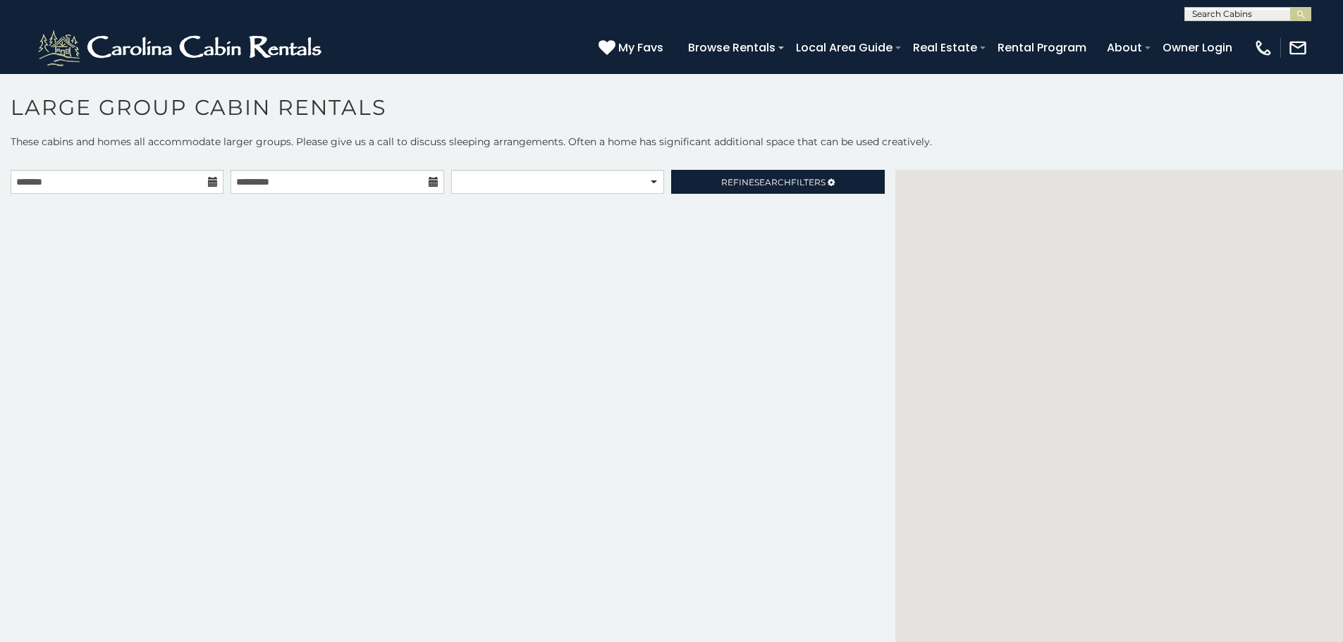 The width and height of the screenshot is (1343, 642). Describe the element at coordinates (732, 47) in the screenshot. I see `a: Browse Rentals` at that location.